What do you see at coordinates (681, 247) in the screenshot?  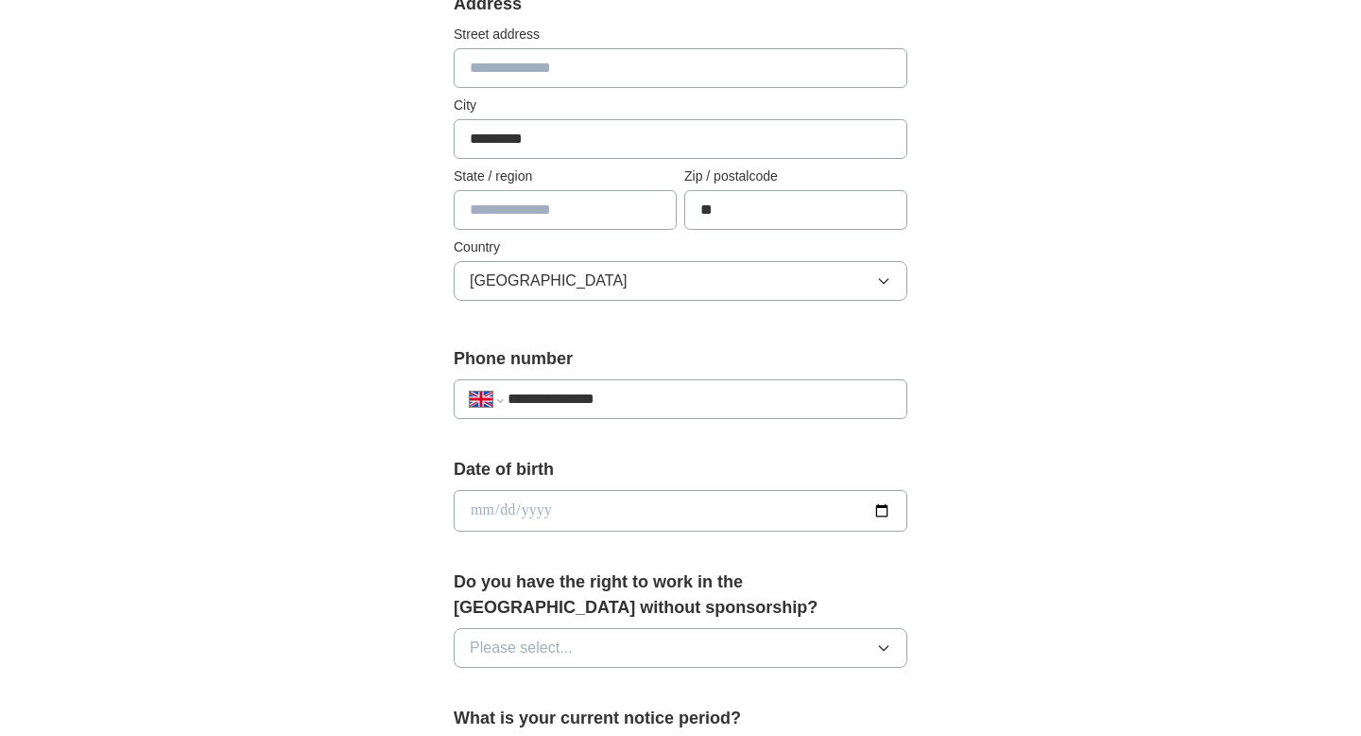 I see `label: Country` at bounding box center [681, 247].